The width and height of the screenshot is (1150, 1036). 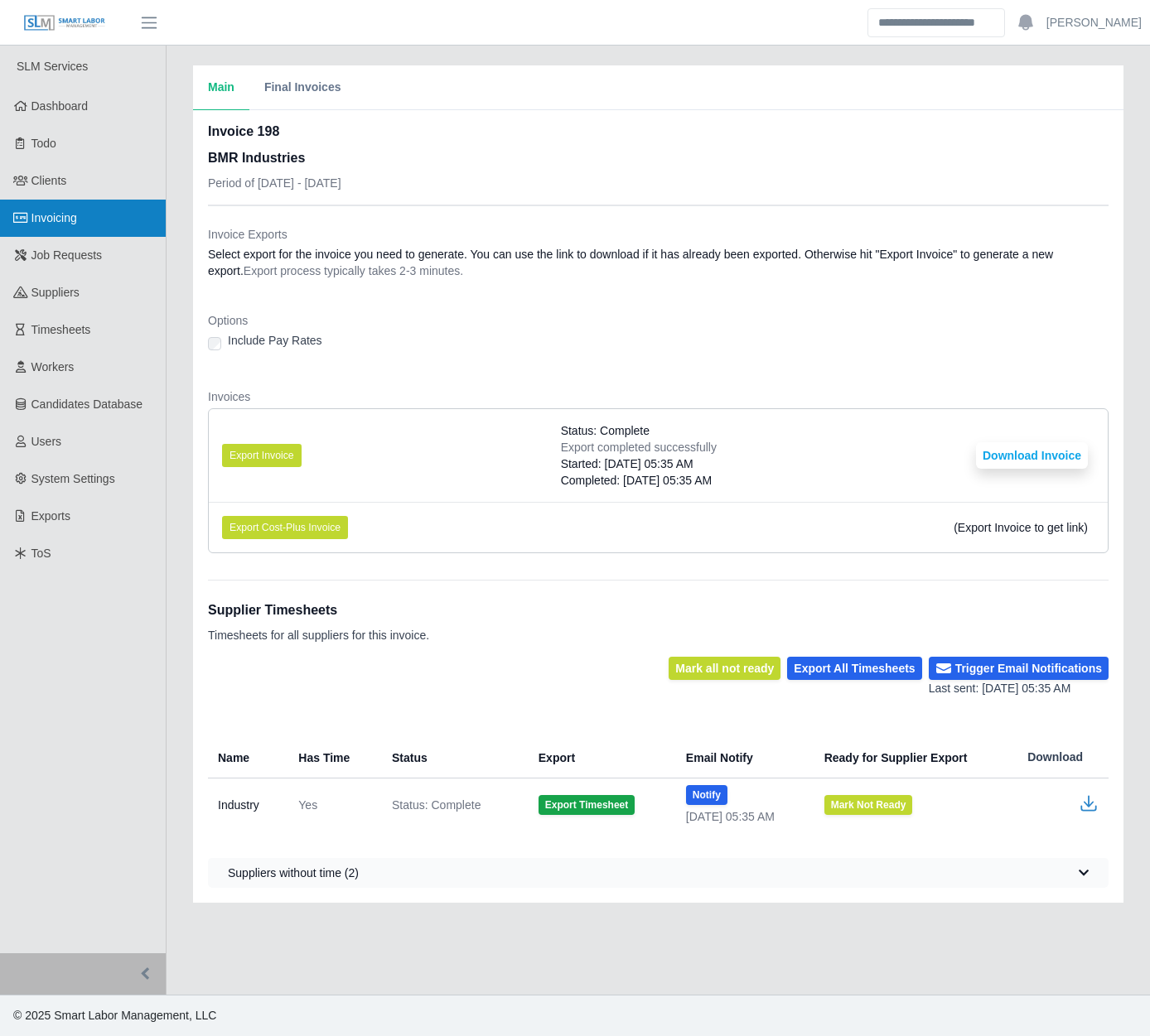 I want to click on button: Download Invoice, so click(x=1032, y=455).